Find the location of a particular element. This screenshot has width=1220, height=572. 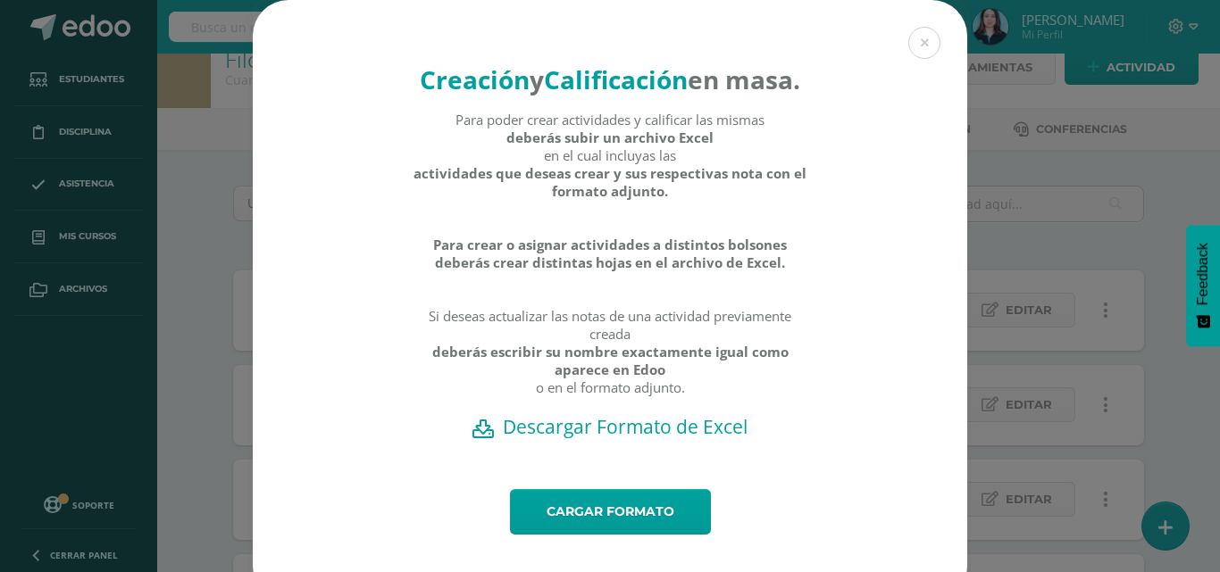

strong: deberás escribir su nombre exactamente igual como aparece en Edoo is located at coordinates (610, 361).